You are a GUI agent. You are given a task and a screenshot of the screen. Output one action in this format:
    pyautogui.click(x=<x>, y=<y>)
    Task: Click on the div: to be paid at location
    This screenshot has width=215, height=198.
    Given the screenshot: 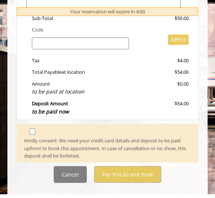 What is the action you would take?
    pyautogui.click(x=81, y=95)
    